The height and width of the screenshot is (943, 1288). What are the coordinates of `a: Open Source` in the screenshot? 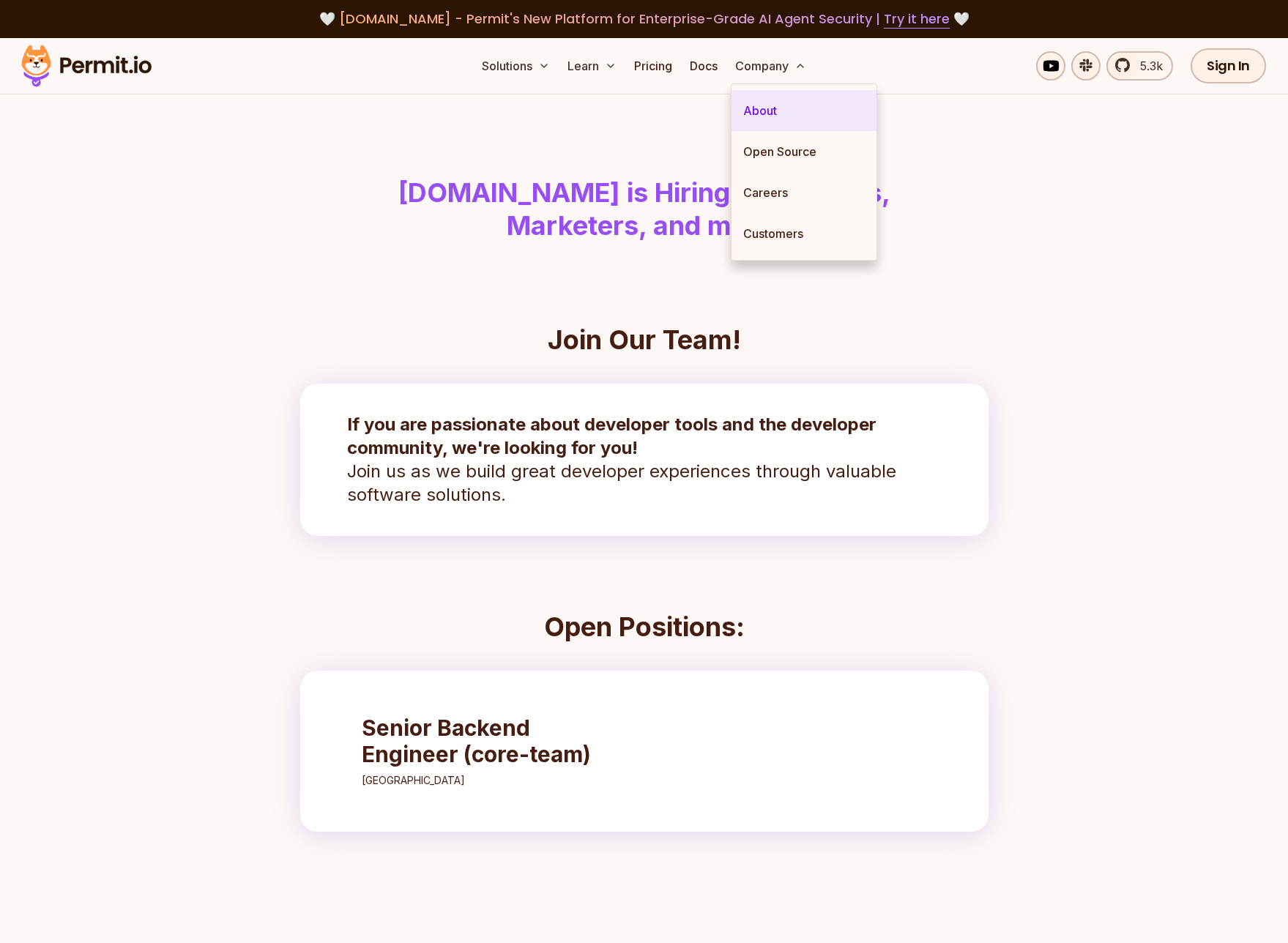 It's located at (805, 152).